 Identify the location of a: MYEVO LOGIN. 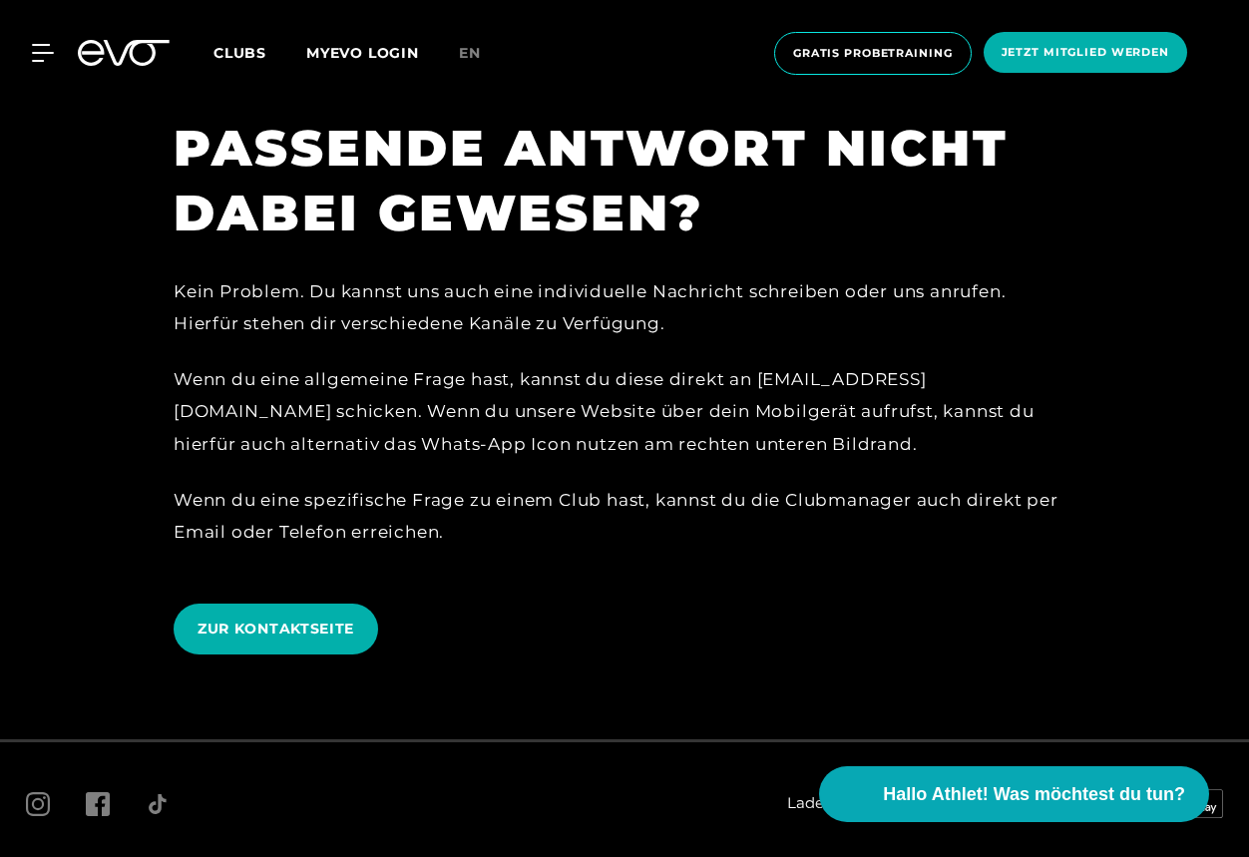
(362, 53).